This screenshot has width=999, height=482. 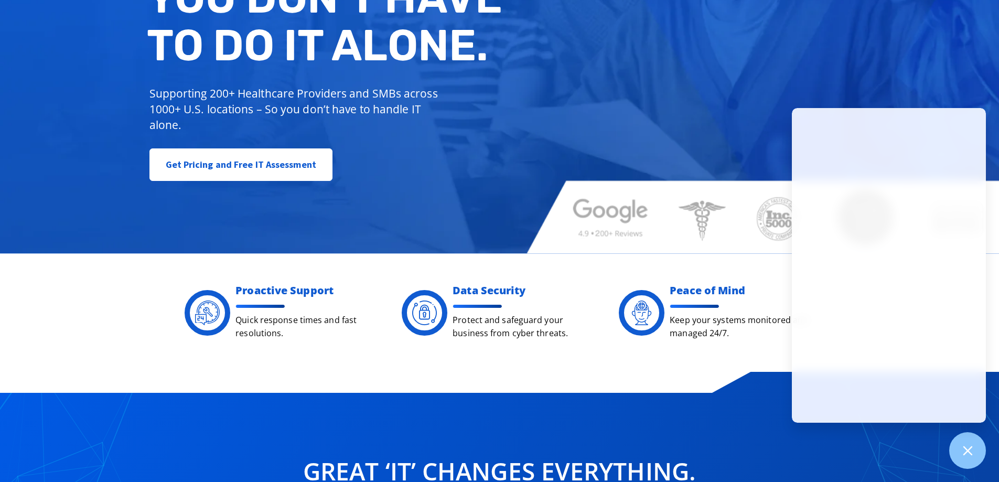 I want to click on img: Digacore Security, so click(x=425, y=313).